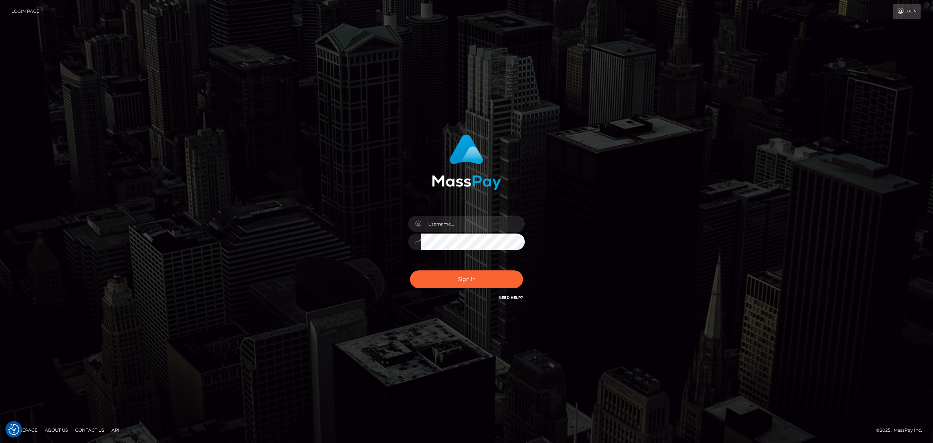 This screenshot has width=933, height=443. Describe the element at coordinates (25, 11) in the screenshot. I see `a: Login Page` at that location.